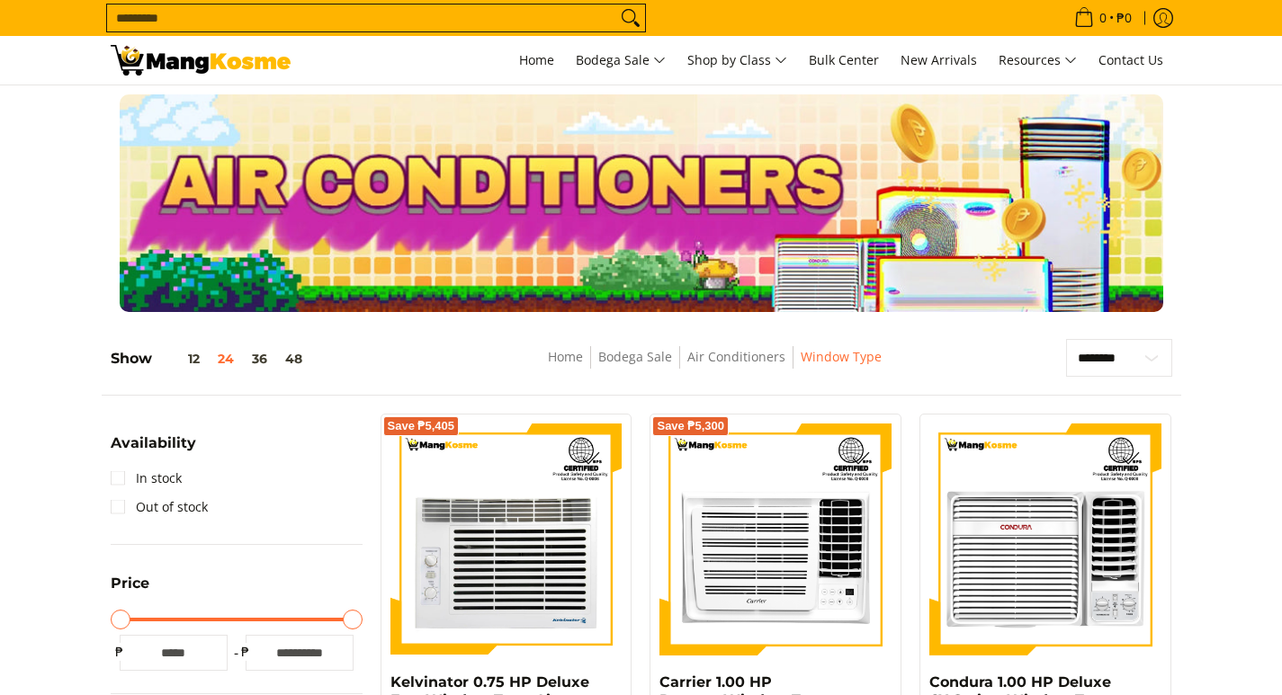 The width and height of the screenshot is (1282, 695). Describe the element at coordinates (1123, 18) in the screenshot. I see `span: ₱0` at that location.